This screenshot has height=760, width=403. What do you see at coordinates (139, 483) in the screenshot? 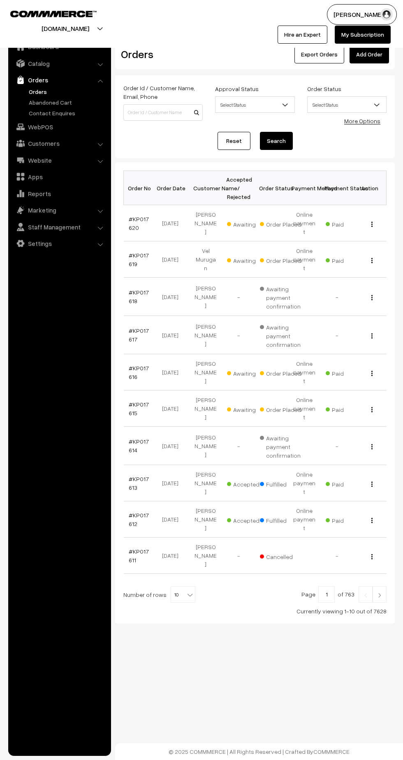
I see `a: #KP017613` at bounding box center [139, 483].